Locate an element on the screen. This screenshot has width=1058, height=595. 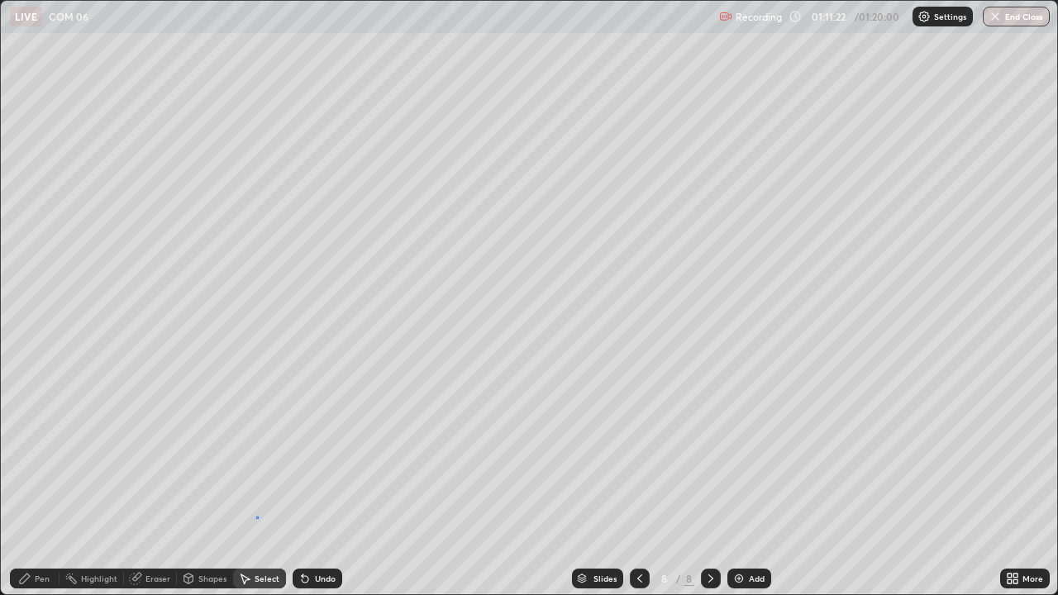
div: Add is located at coordinates (756, 579).